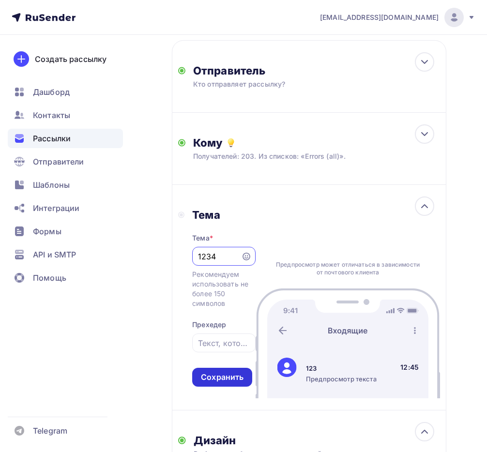 The width and height of the screenshot is (487, 452). What do you see at coordinates (348, 269) in the screenshot?
I see `div: Предпросмотр может отличаться в зависимости от почтового клиента` at bounding box center [348, 269].